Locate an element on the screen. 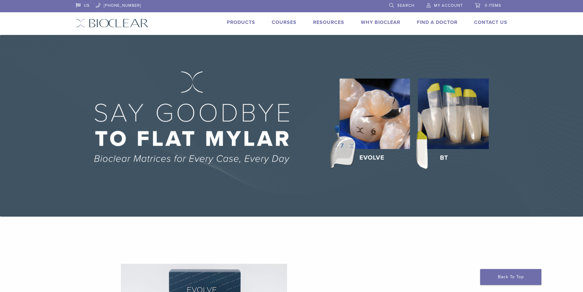 This screenshot has height=292, width=583. span: My Account is located at coordinates (449, 6).